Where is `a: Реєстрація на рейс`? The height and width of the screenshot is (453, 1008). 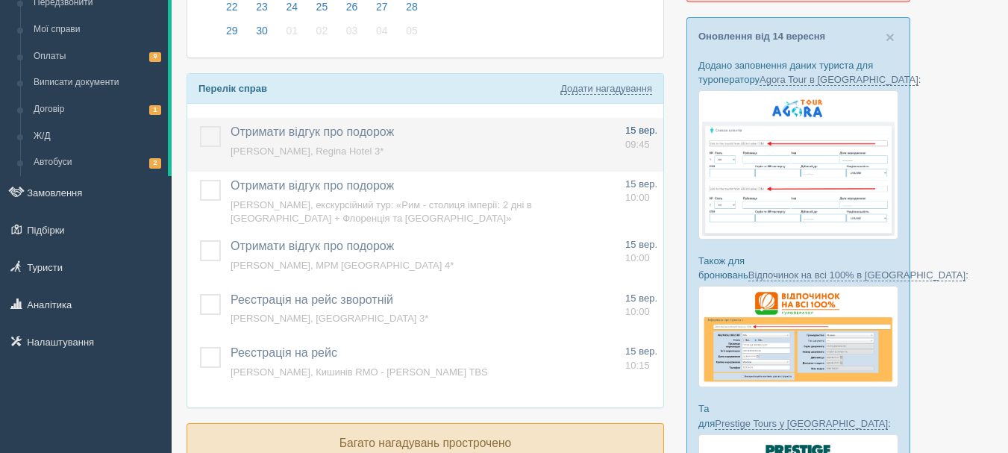
a: Реєстрація на рейс is located at coordinates (283, 352).